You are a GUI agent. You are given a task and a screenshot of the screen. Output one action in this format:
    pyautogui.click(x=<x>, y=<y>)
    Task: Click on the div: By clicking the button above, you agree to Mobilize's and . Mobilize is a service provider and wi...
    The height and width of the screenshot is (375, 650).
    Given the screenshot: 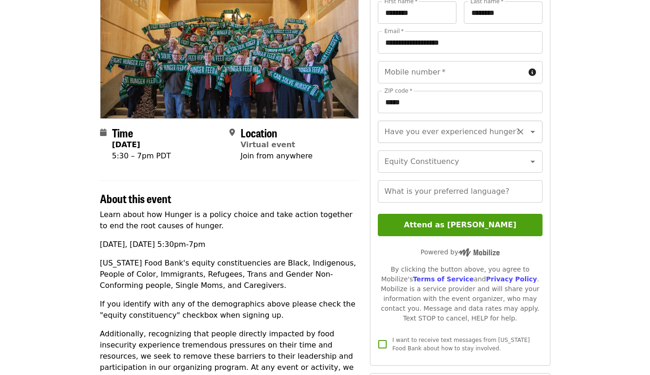 What is the action you would take?
    pyautogui.click(x=460, y=294)
    